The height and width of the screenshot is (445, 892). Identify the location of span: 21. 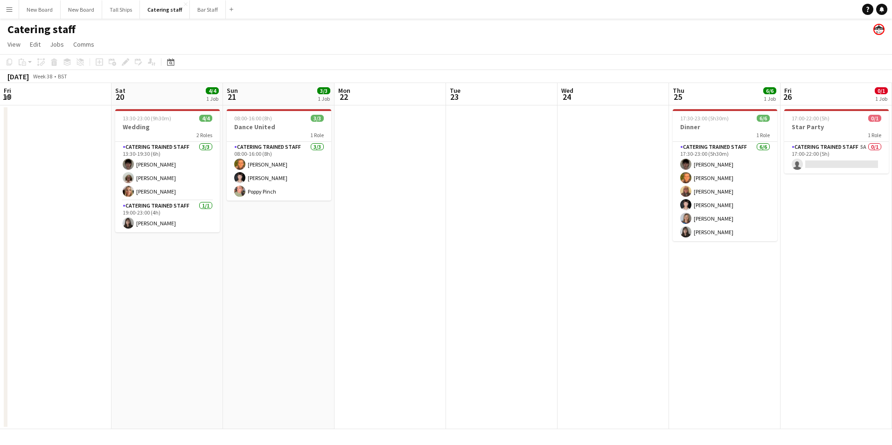
(231, 97).